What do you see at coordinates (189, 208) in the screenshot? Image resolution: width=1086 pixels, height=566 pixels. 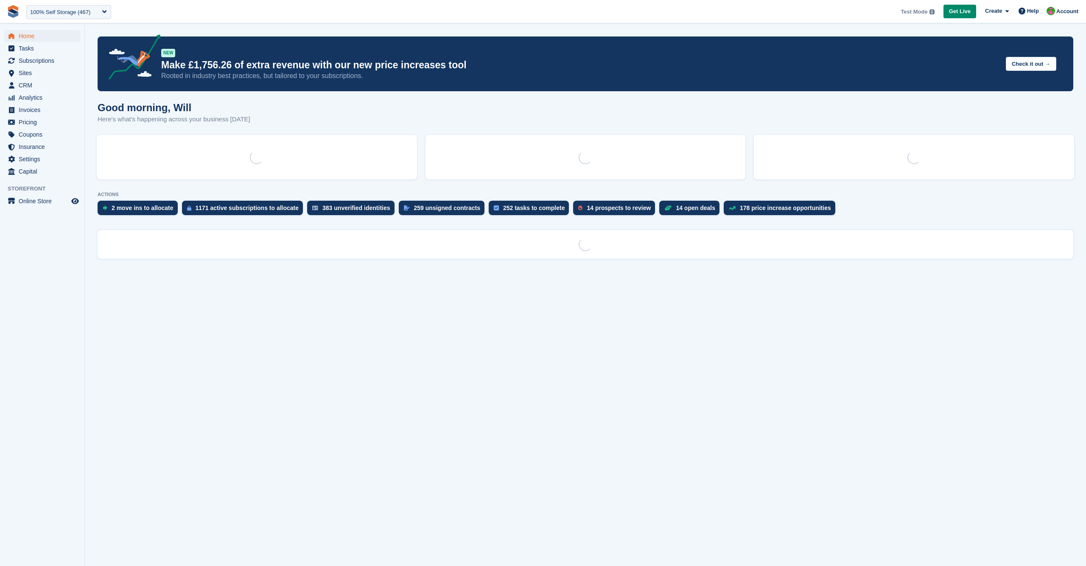 I see `img: active_subscription_to_allocate_icon-d502201f5373d7db506a760aba3b589e785aa758c864c3986d89f69b8ff3...` at bounding box center [189, 208].